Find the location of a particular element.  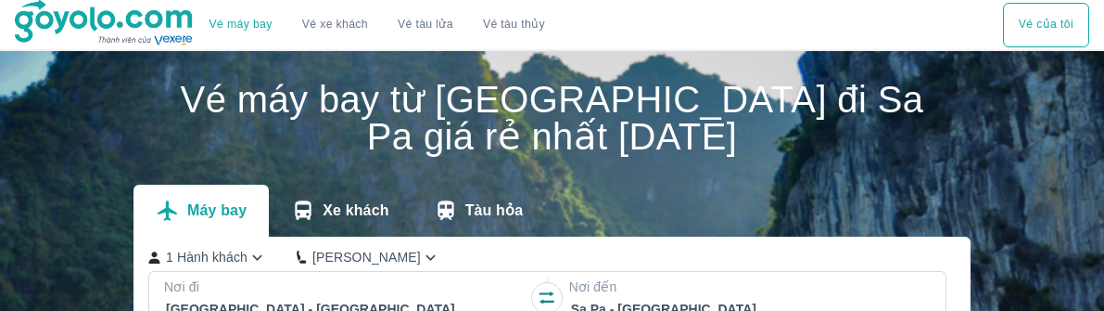

button: 1 Hành khách is located at coordinates (208, 257).